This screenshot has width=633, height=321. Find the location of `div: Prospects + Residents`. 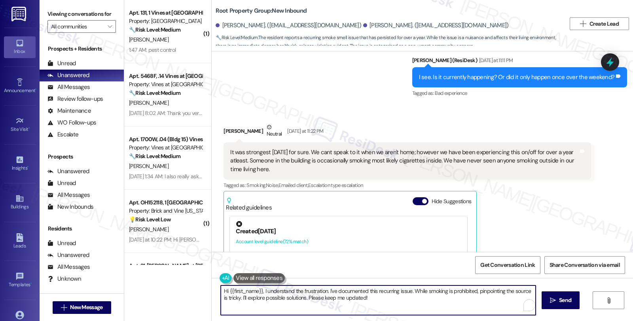

div: Prospects + Residents is located at coordinates (81, 49).